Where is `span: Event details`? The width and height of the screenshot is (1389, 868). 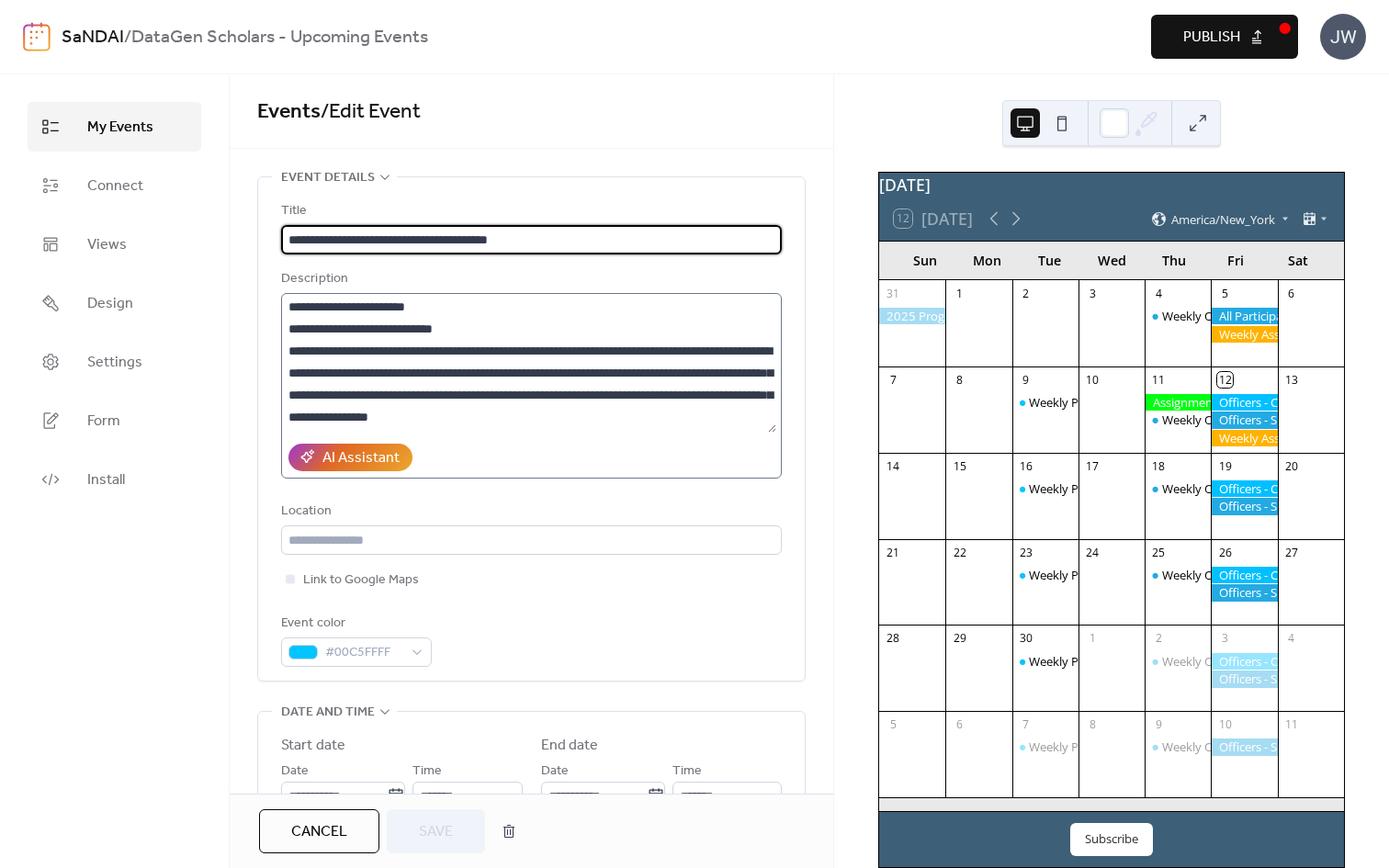 span: Event details is located at coordinates (328, 178).